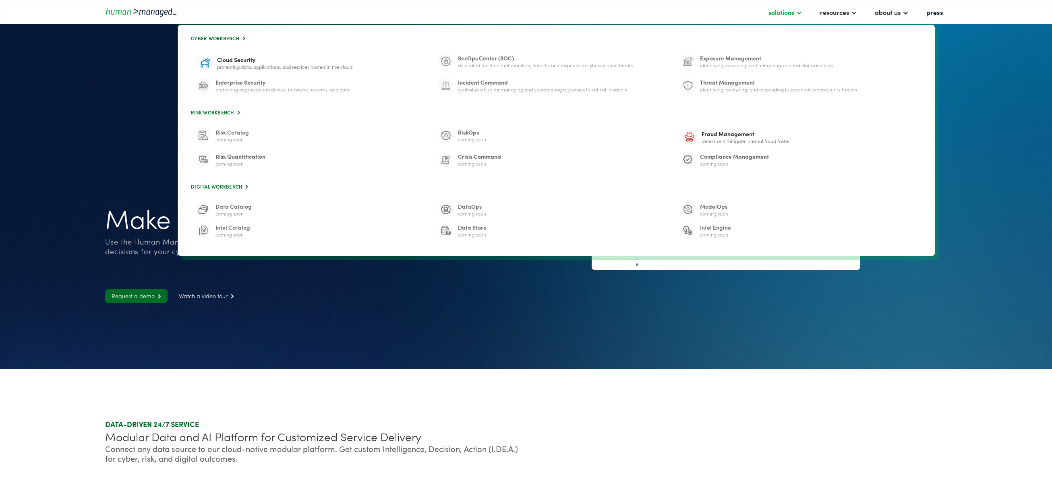 The width and height of the screenshot is (1052, 502). Describe the element at coordinates (556, 63) in the screenshot. I see `a: SecOps Center (SOC)Dedicated function that monitors, detects, and responds to cybersecurity threats` at that location.